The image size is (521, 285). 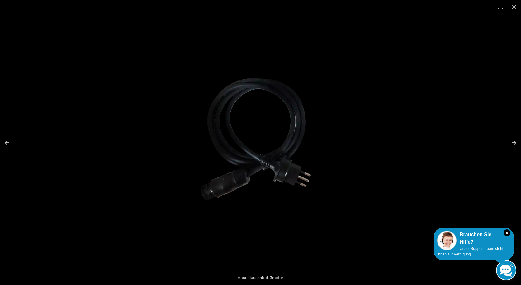 What do you see at coordinates (507, 233) in the screenshot?
I see `i: Schließen` at bounding box center [507, 233].